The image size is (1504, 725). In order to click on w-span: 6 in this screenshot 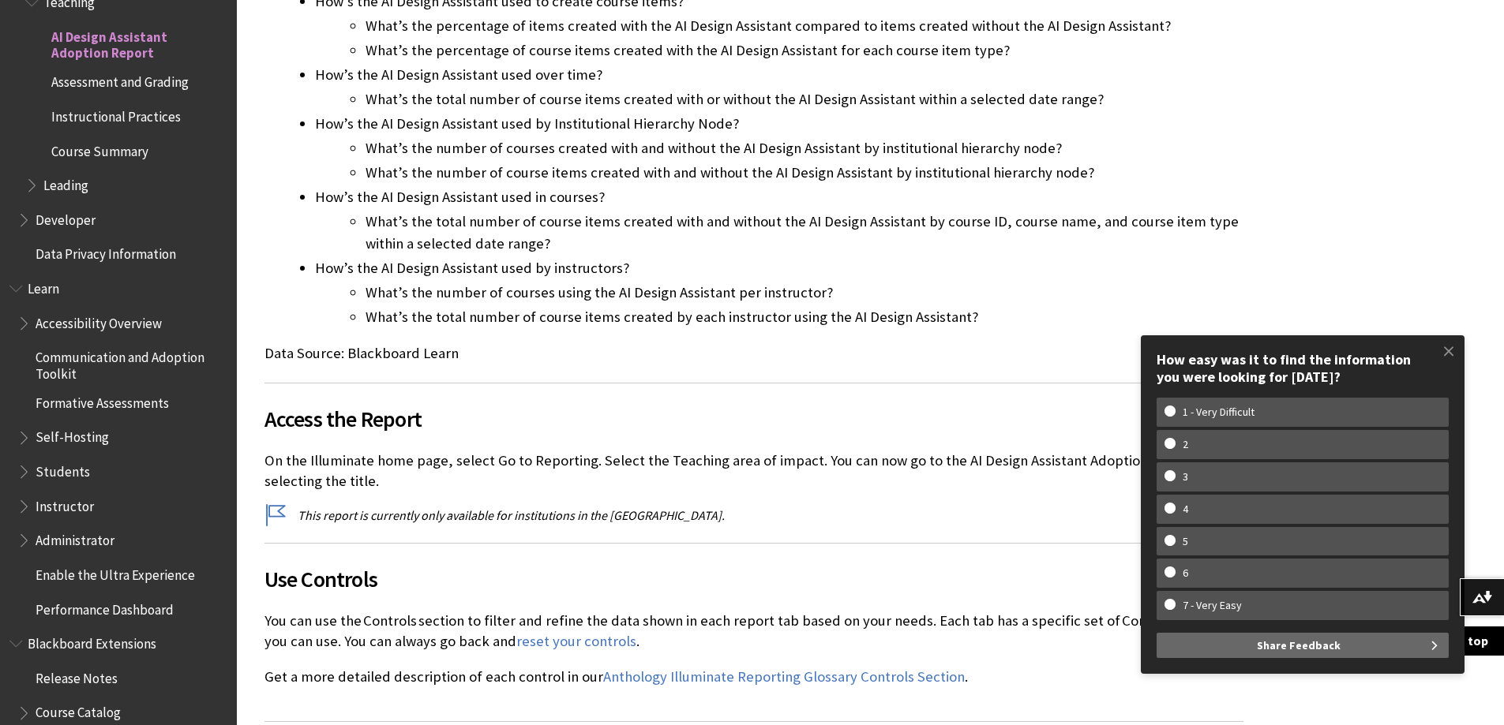, I will do `click(1185, 573)`.